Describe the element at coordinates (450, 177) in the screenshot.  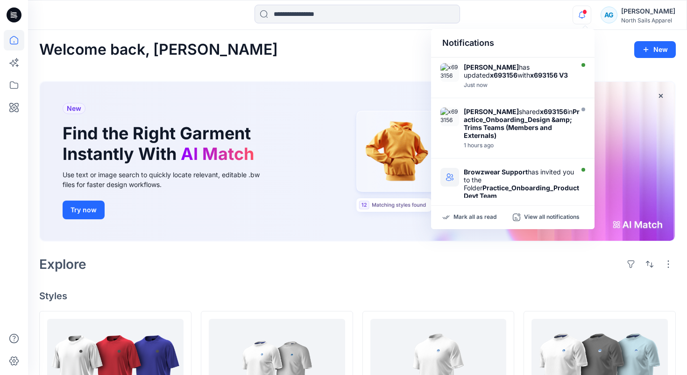
I see `img: Practice_Onboarding_Product Devt Team` at that location.